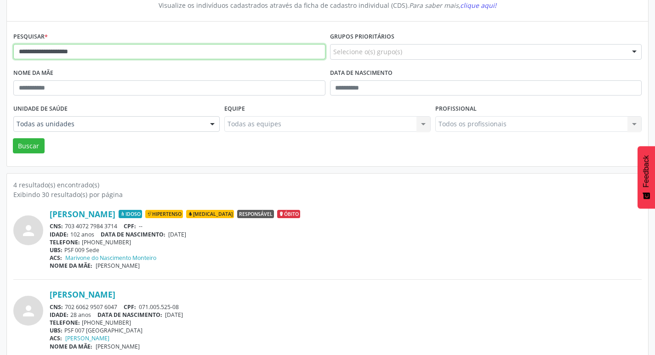 The image size is (655, 355). Describe the element at coordinates (478, 5) in the screenshot. I see `span: clique aqui!` at that location.